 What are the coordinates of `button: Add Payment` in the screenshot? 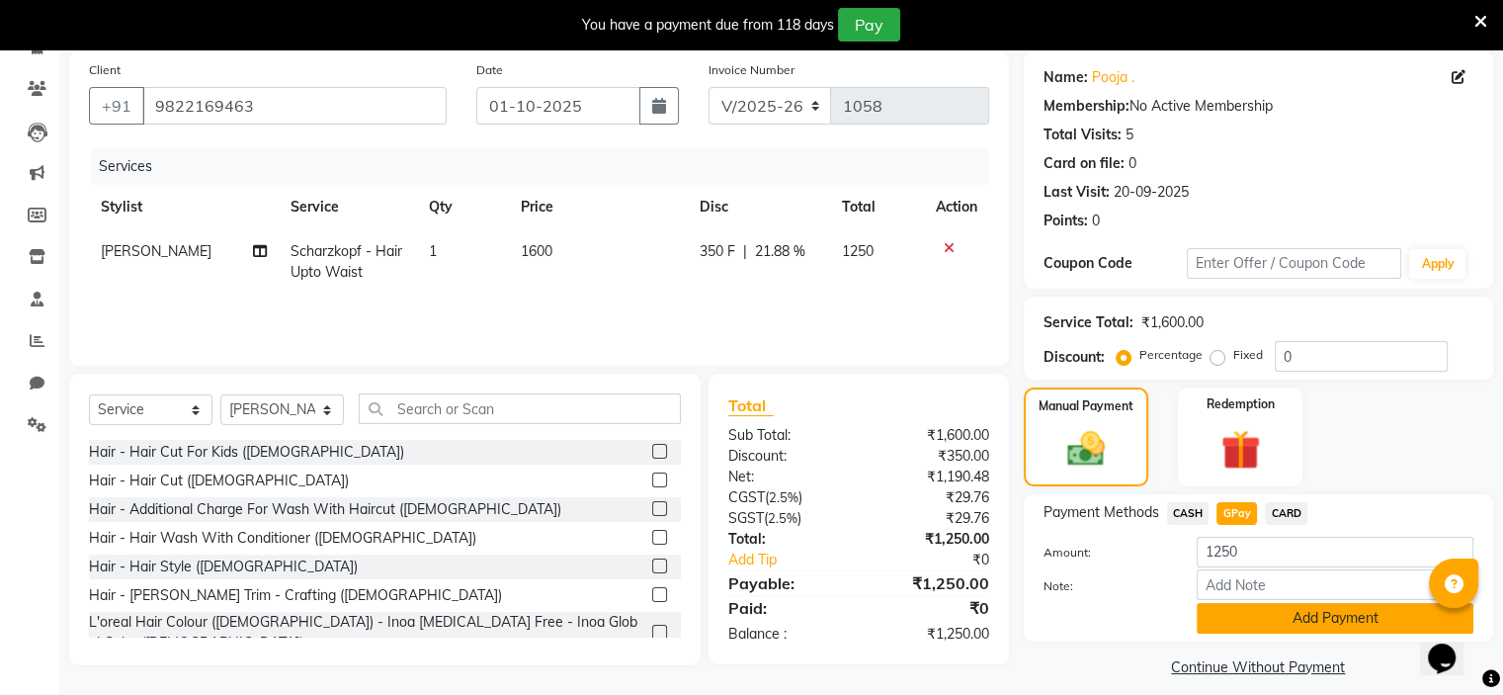 It's located at (1335, 618).